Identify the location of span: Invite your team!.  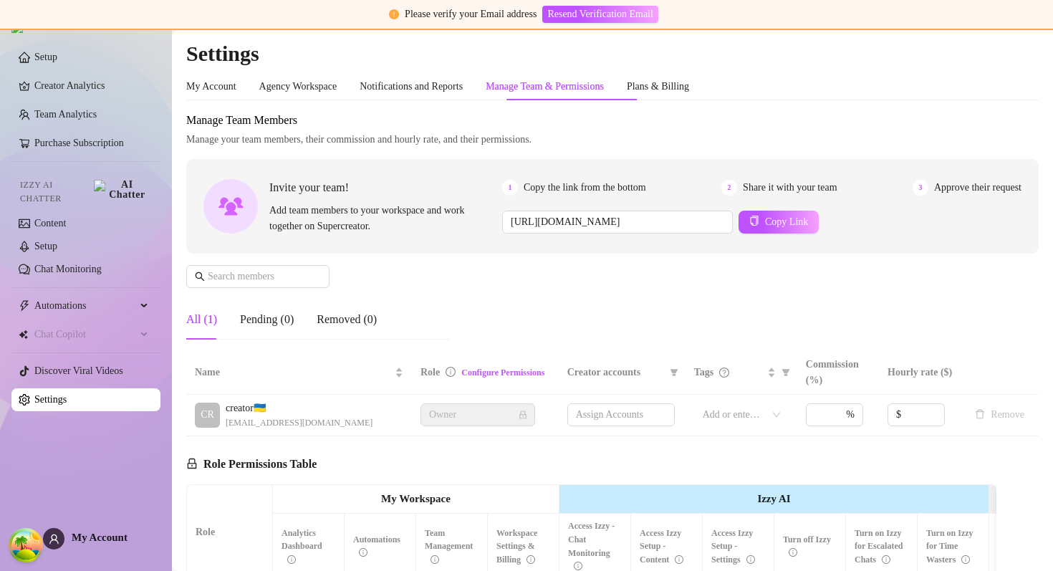
(385, 187).